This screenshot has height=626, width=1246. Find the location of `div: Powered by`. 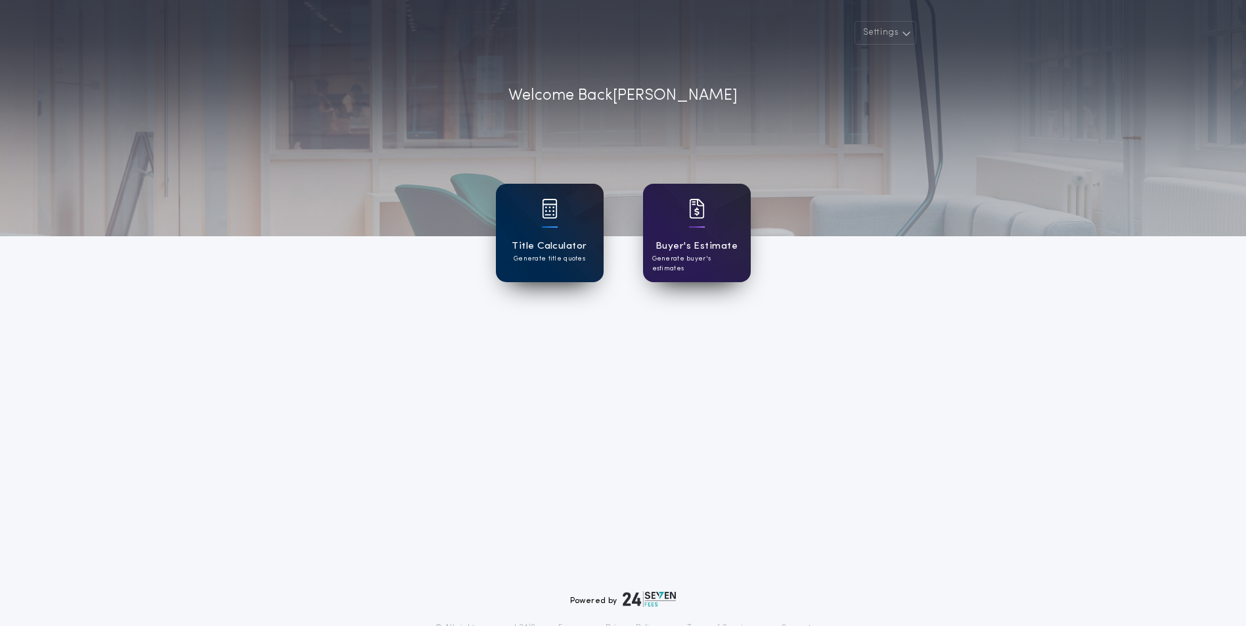

div: Powered by is located at coordinates (623, 599).